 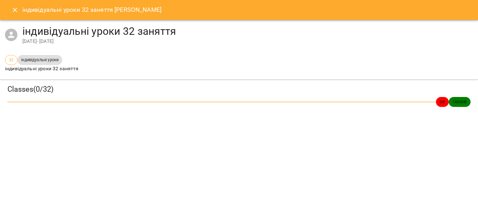 I want to click on h3: Classes ( 0 / 32 ), so click(x=239, y=89).